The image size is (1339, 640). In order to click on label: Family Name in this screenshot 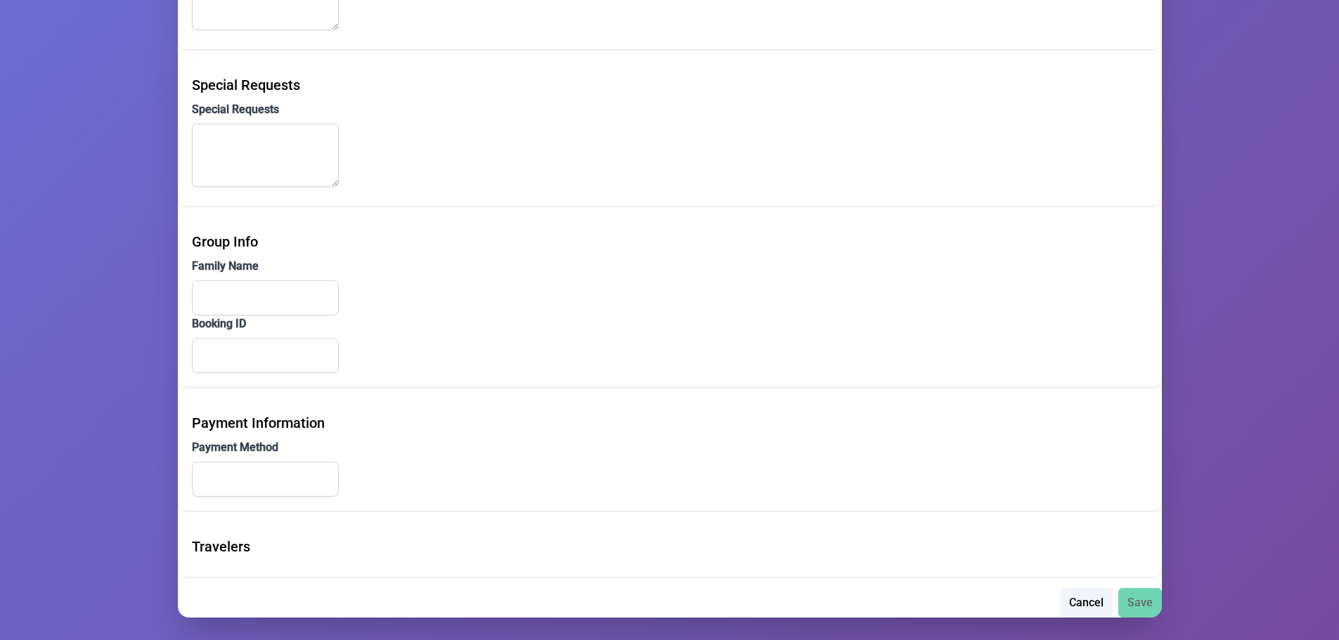, I will do `click(670, 266)`.